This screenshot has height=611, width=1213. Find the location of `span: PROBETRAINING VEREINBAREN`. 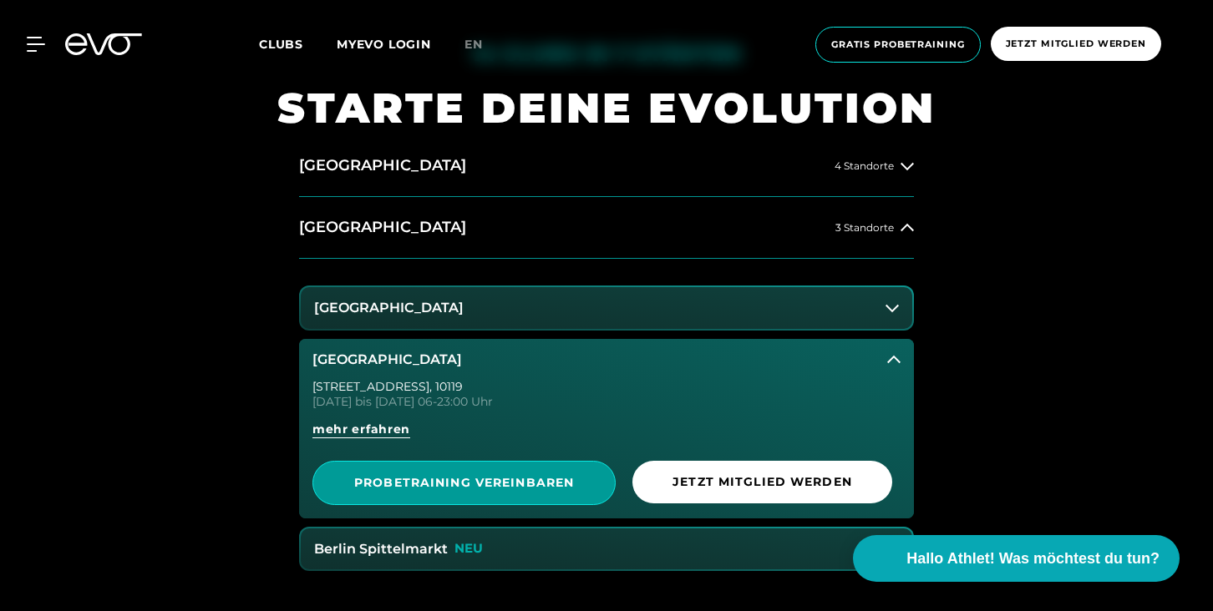

span: PROBETRAINING VEREINBAREN is located at coordinates (464, 483).